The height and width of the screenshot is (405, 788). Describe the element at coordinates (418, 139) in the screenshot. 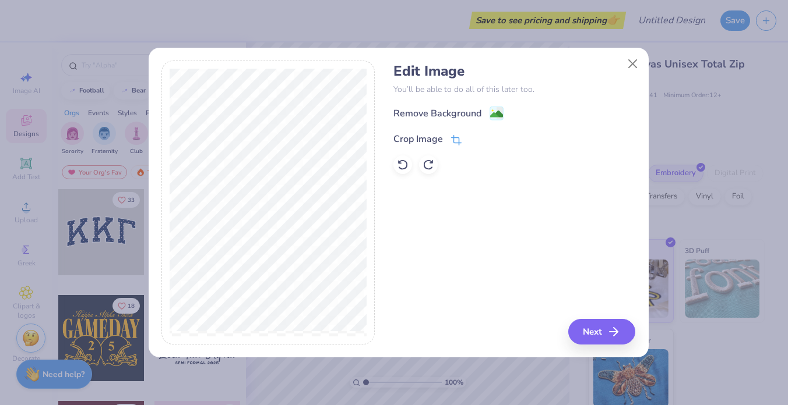

I see `div: Crop Image` at that location.